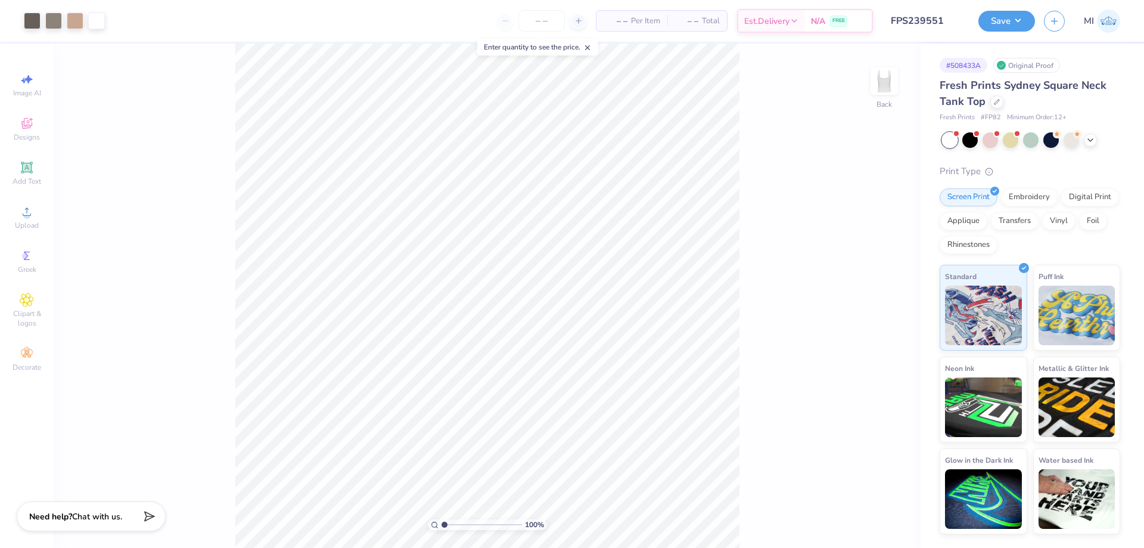 The image size is (1144, 548). Describe the element at coordinates (963, 65) in the screenshot. I see `div: # 508433A` at that location.